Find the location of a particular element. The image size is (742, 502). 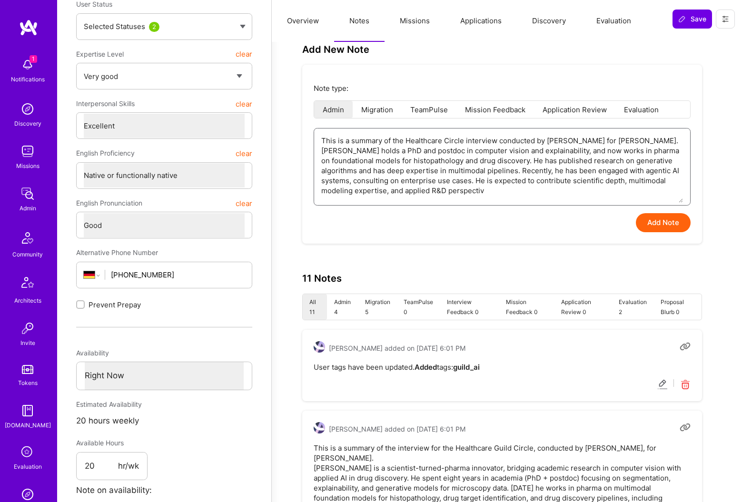

pre: User tags have been updated. tags: is located at coordinates (502, 367).